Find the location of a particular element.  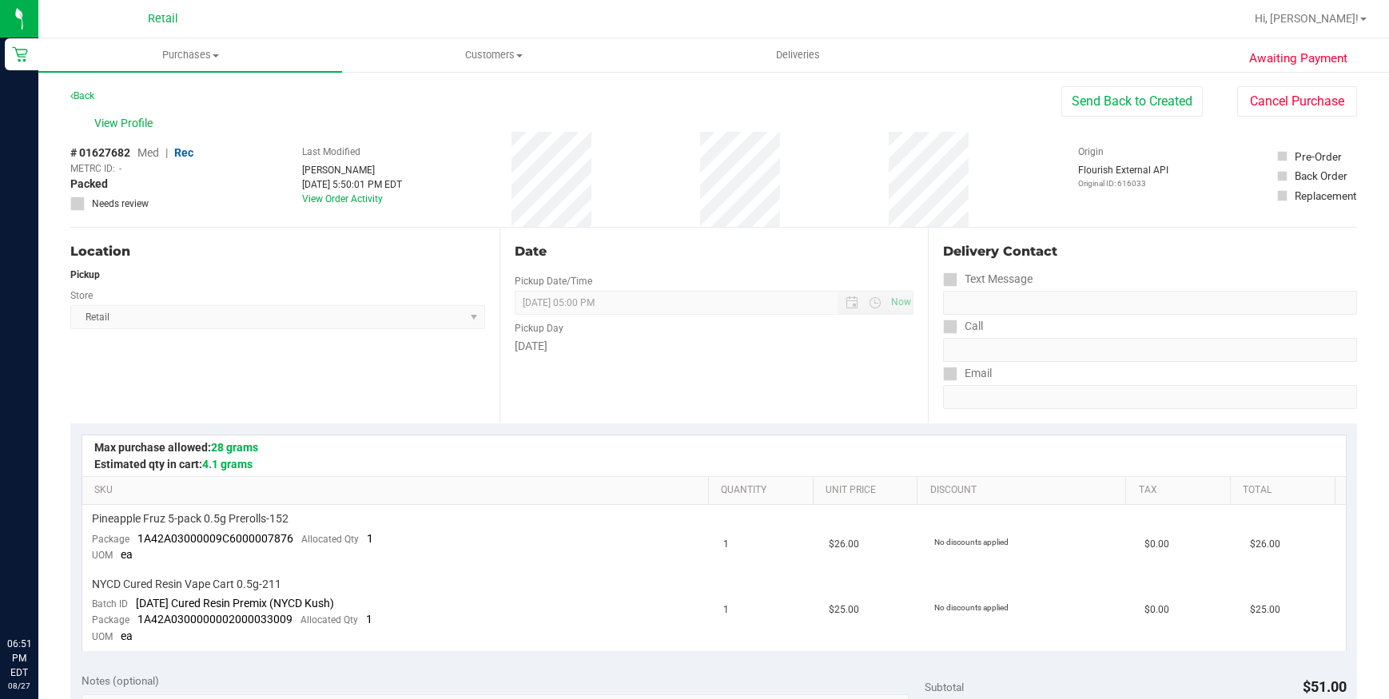

span: View Profile is located at coordinates (126, 123).